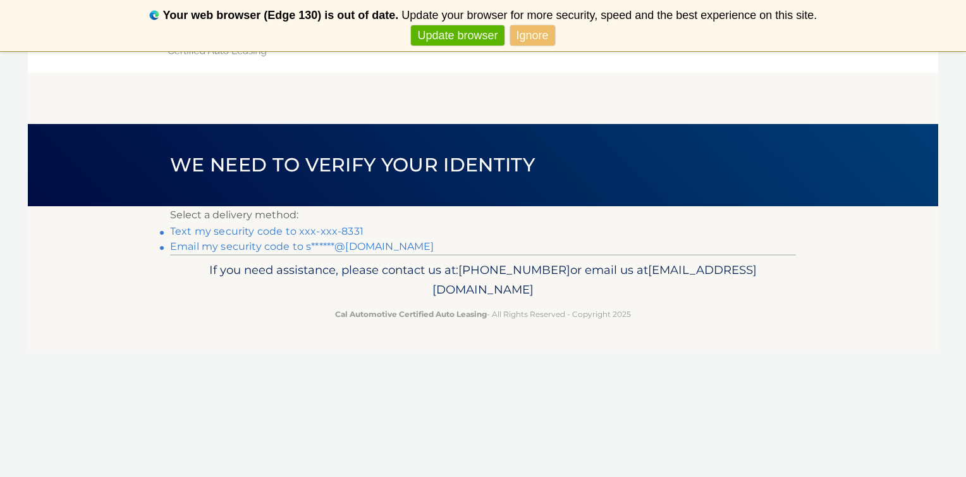 The height and width of the screenshot is (477, 966). What do you see at coordinates (483, 215) in the screenshot?
I see `p: Select a delivery method:` at bounding box center [483, 215].